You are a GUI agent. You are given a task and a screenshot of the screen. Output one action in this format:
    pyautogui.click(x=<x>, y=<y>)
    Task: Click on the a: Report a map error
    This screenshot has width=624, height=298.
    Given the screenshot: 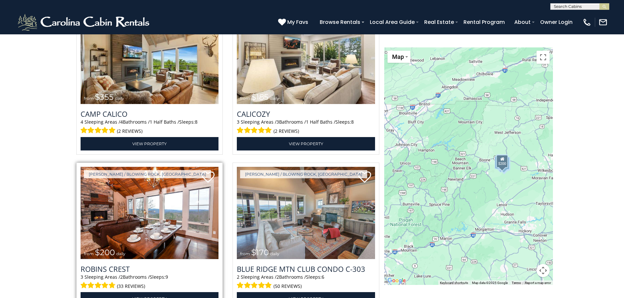 What is the action you would take?
    pyautogui.click(x=538, y=283)
    